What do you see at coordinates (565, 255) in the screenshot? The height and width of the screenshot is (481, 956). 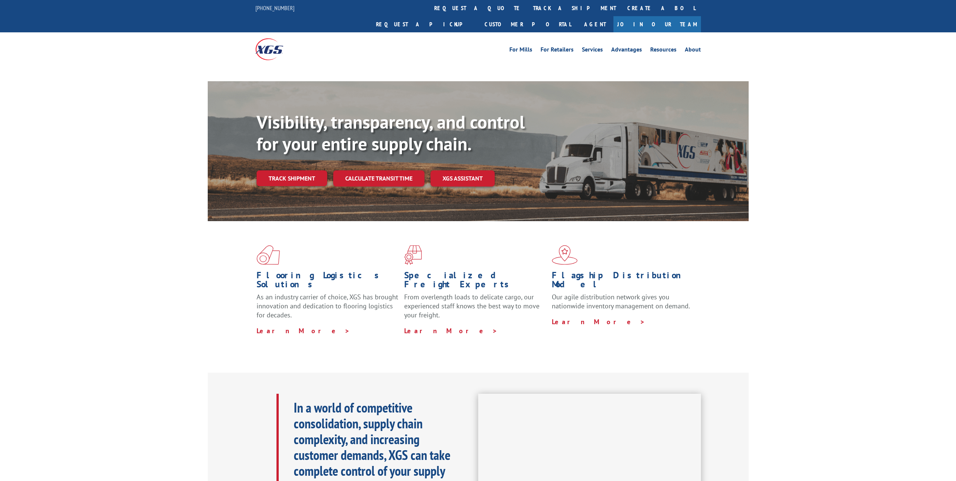 I see `img: xgs-icon-flagship-distribution-model-red` at bounding box center [565, 255].